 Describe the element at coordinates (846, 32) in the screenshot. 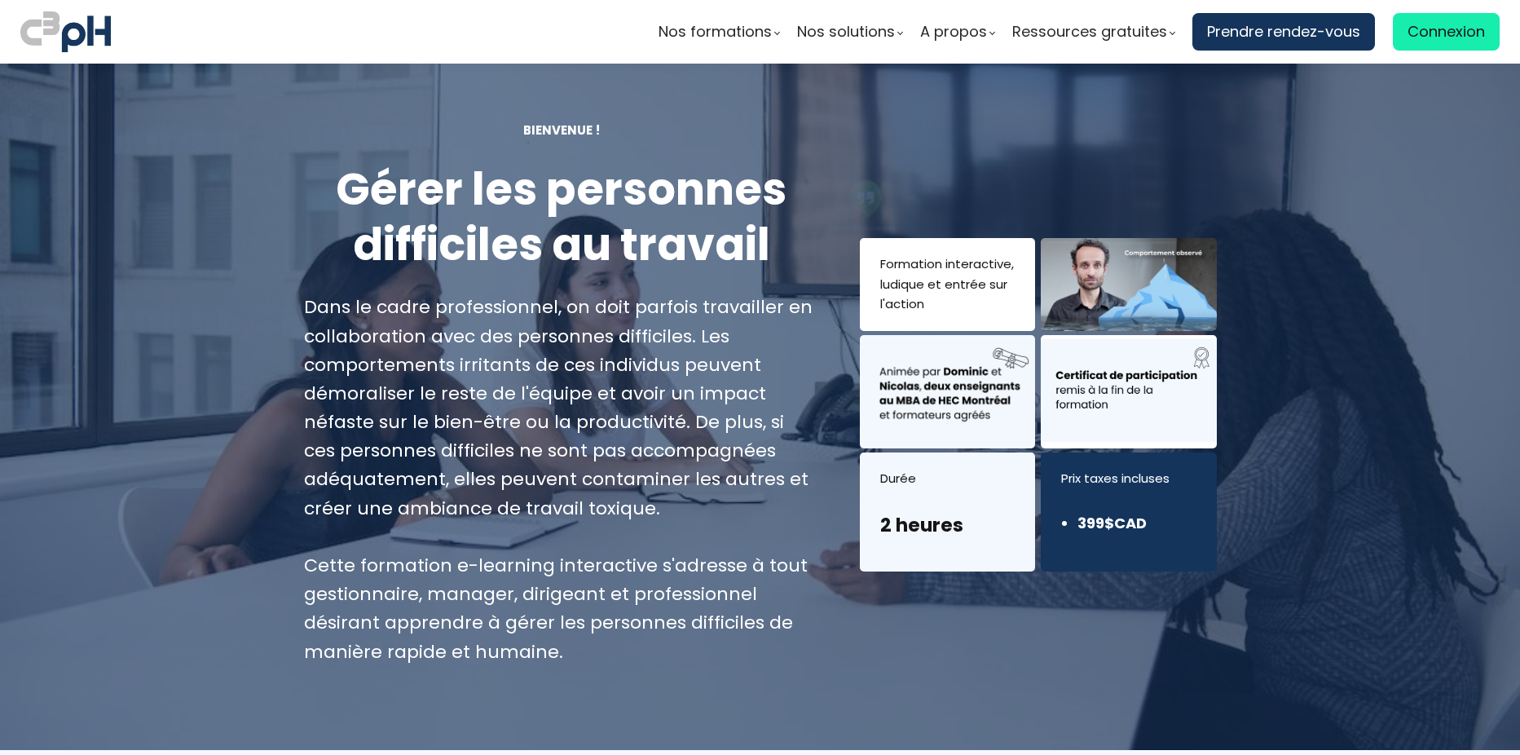

I see `span: Nos solutions` at that location.